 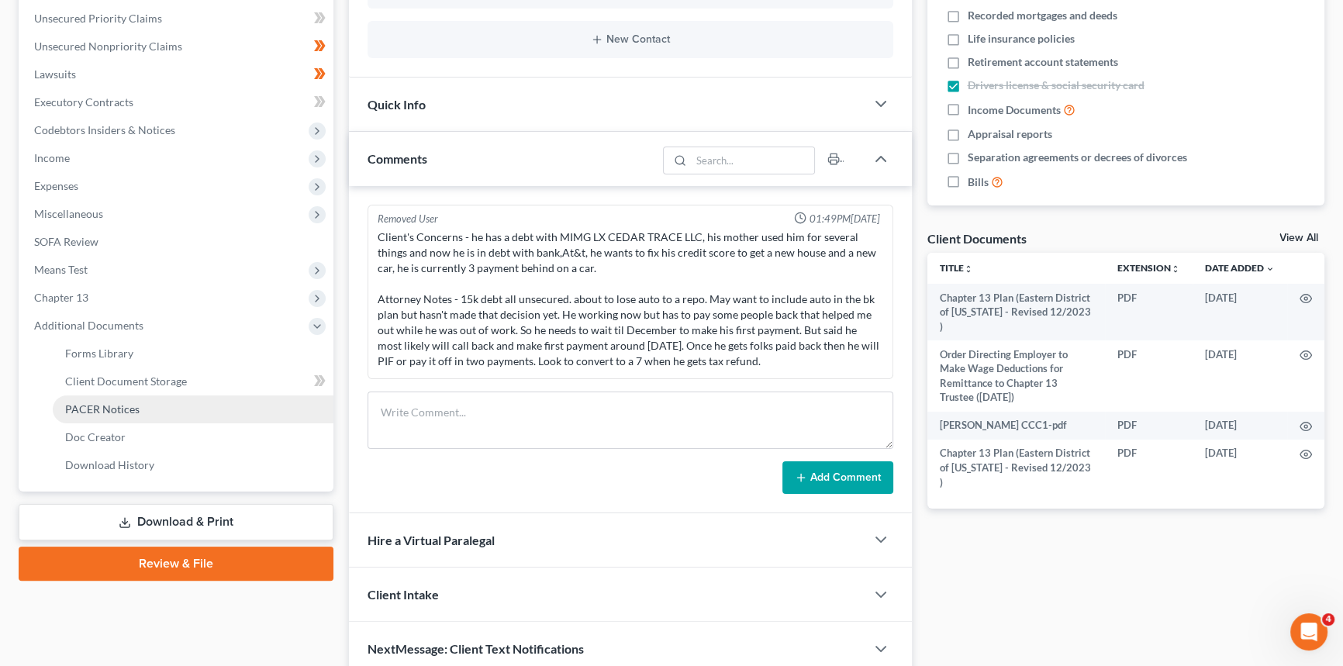 I want to click on span: Miscellaneous, so click(x=68, y=213).